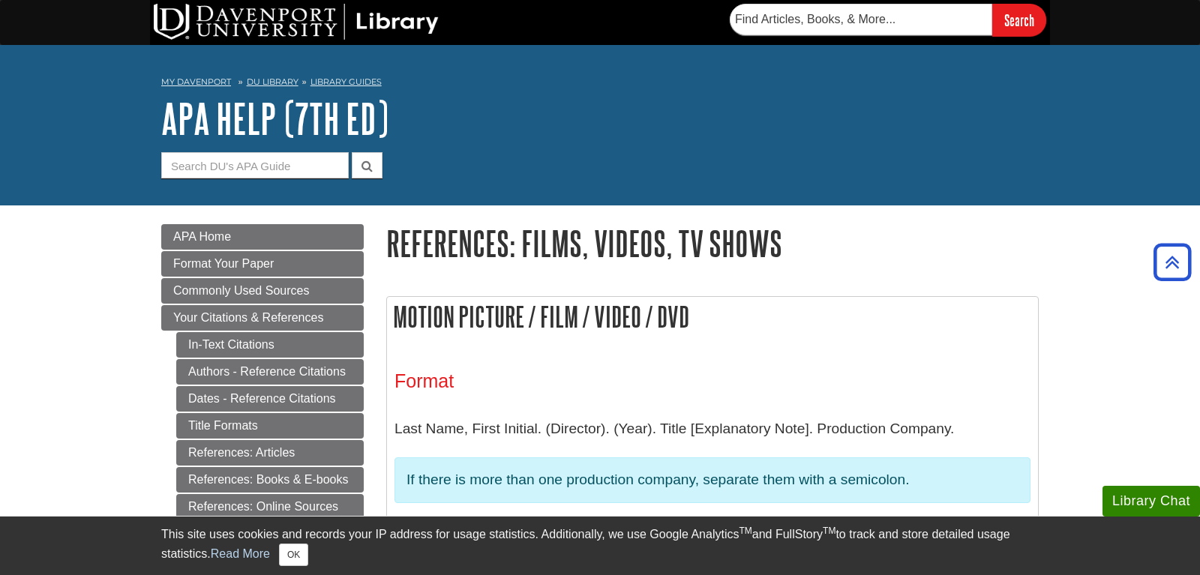 This screenshot has width=1200, height=575. I want to click on h1: References: Films, Videos, TV Shows, so click(713, 243).